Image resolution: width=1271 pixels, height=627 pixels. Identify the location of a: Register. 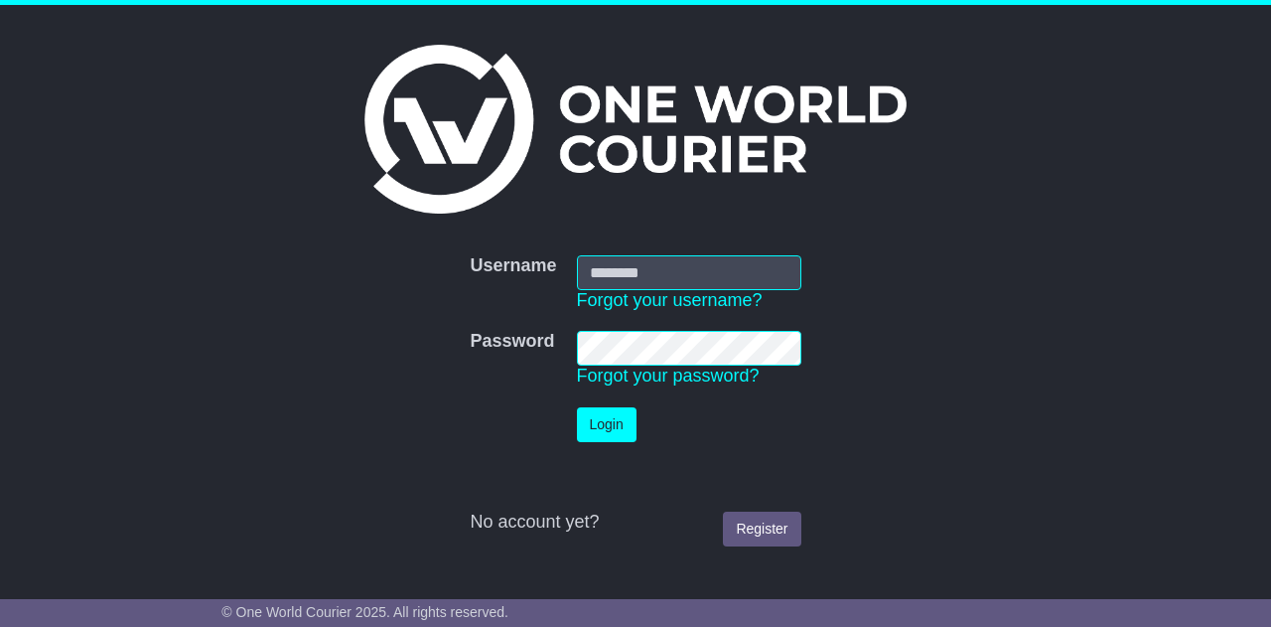
(762, 528).